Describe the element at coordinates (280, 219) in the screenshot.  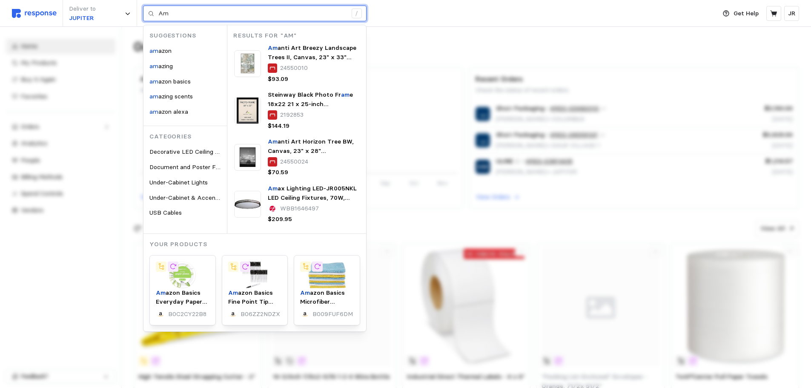
I see `p: $209.95` at that location.